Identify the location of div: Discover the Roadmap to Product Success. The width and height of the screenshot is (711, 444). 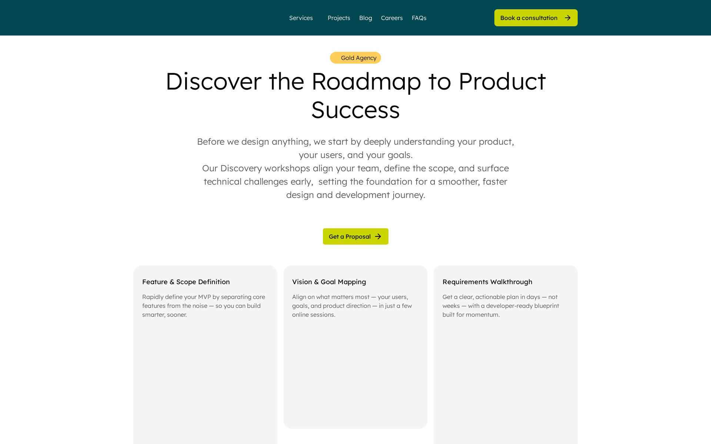
(355, 95).